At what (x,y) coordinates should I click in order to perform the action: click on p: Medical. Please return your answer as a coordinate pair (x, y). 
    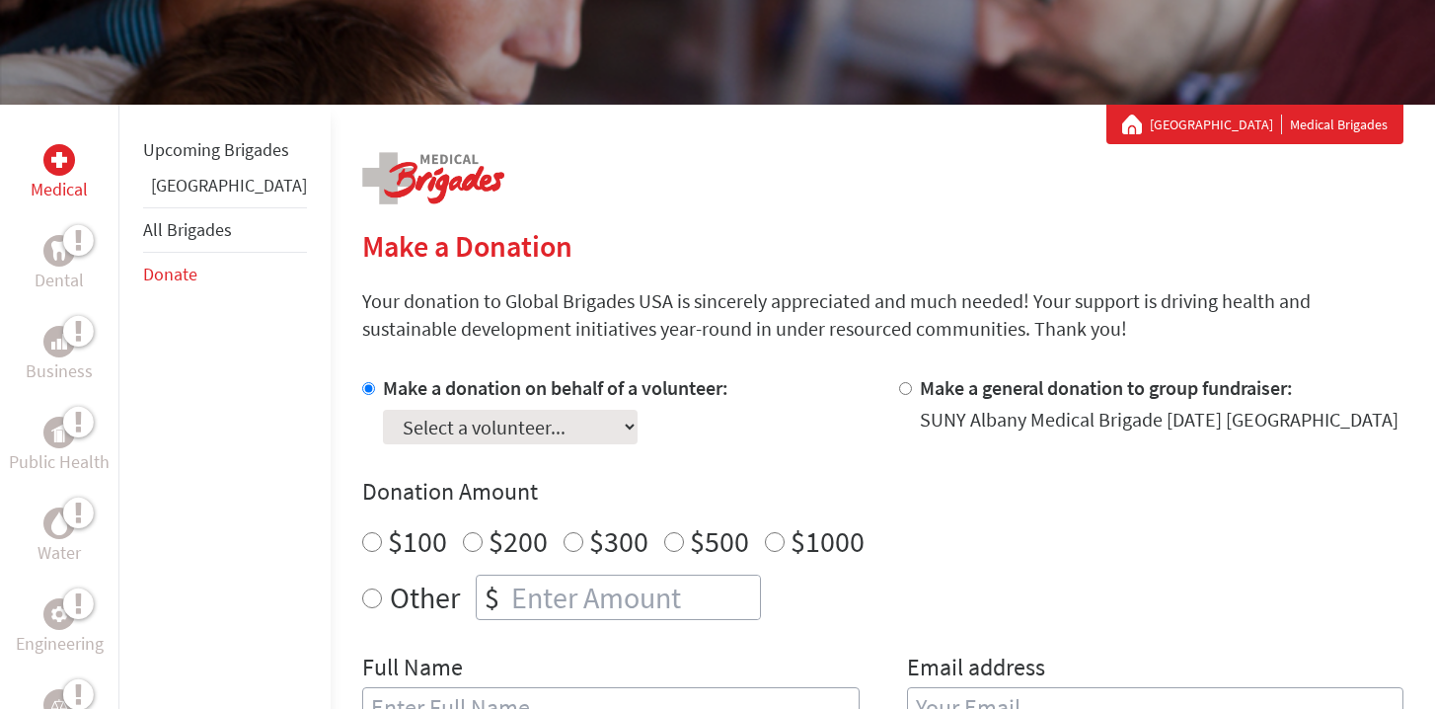
    Looking at the image, I should click on (59, 189).